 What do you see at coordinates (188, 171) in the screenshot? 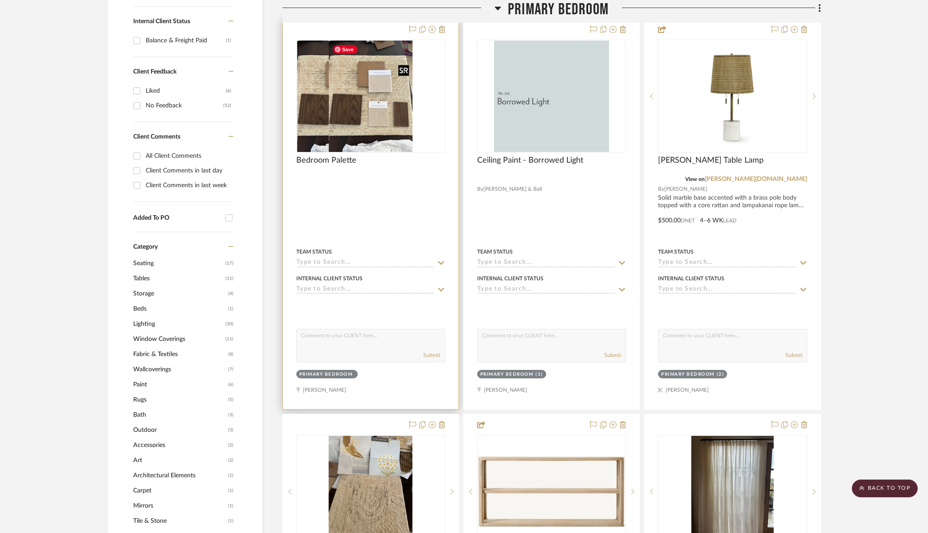
I see `div: Client Comments in last day` at bounding box center [188, 171].